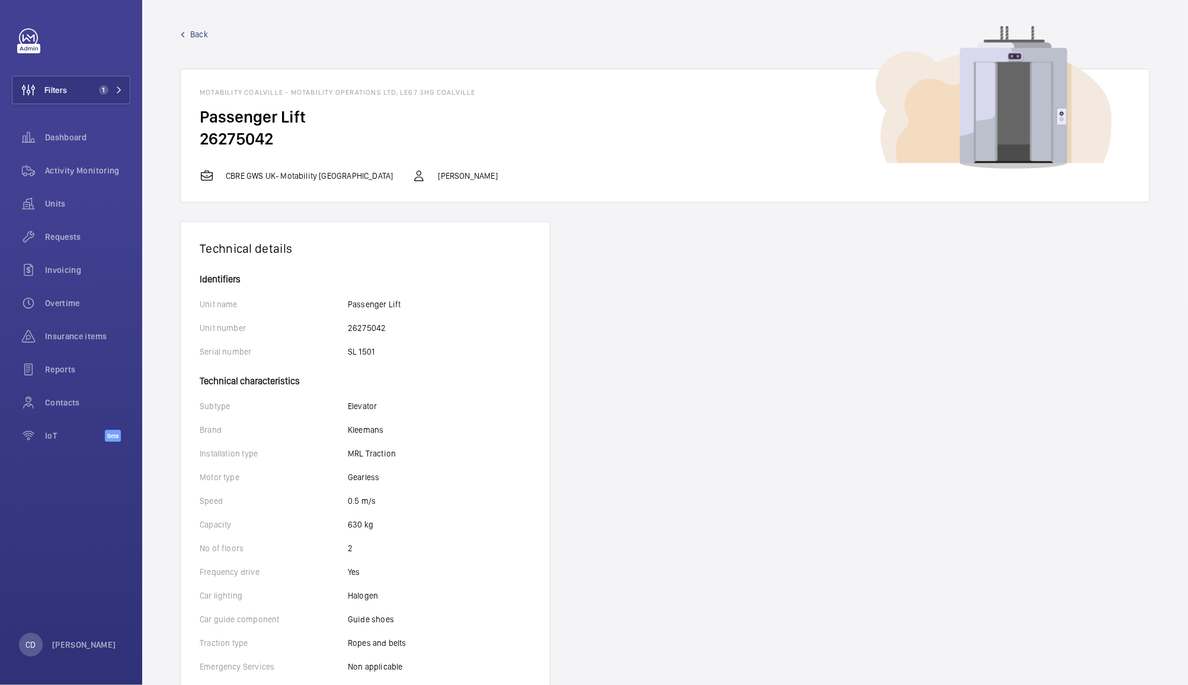 This screenshot has height=685, width=1188. I want to click on p: Elevator, so click(362, 406).